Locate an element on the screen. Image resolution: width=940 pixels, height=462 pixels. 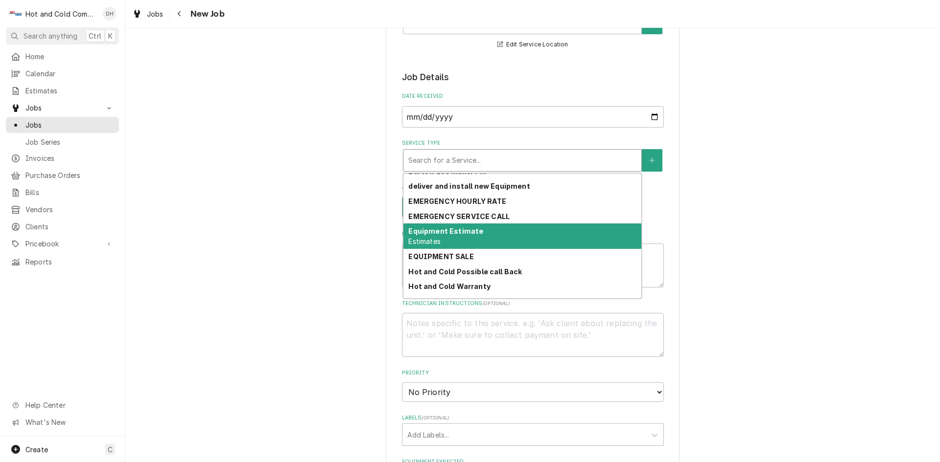
a: Go to Help Center is located at coordinates (62, 405).